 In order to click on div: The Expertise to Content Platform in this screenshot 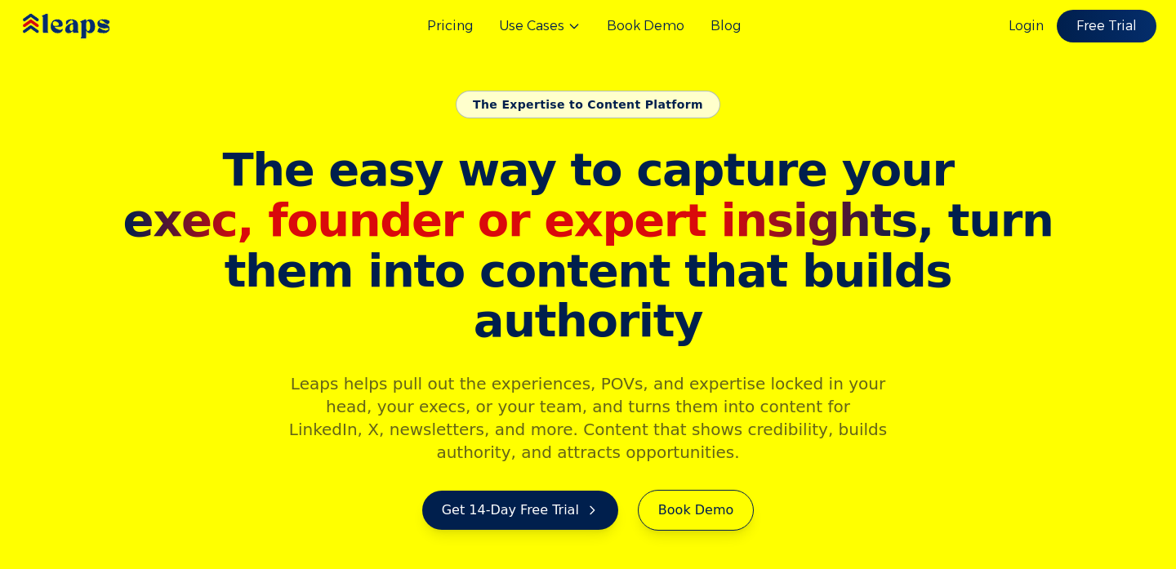, I will do `click(588, 105)`.